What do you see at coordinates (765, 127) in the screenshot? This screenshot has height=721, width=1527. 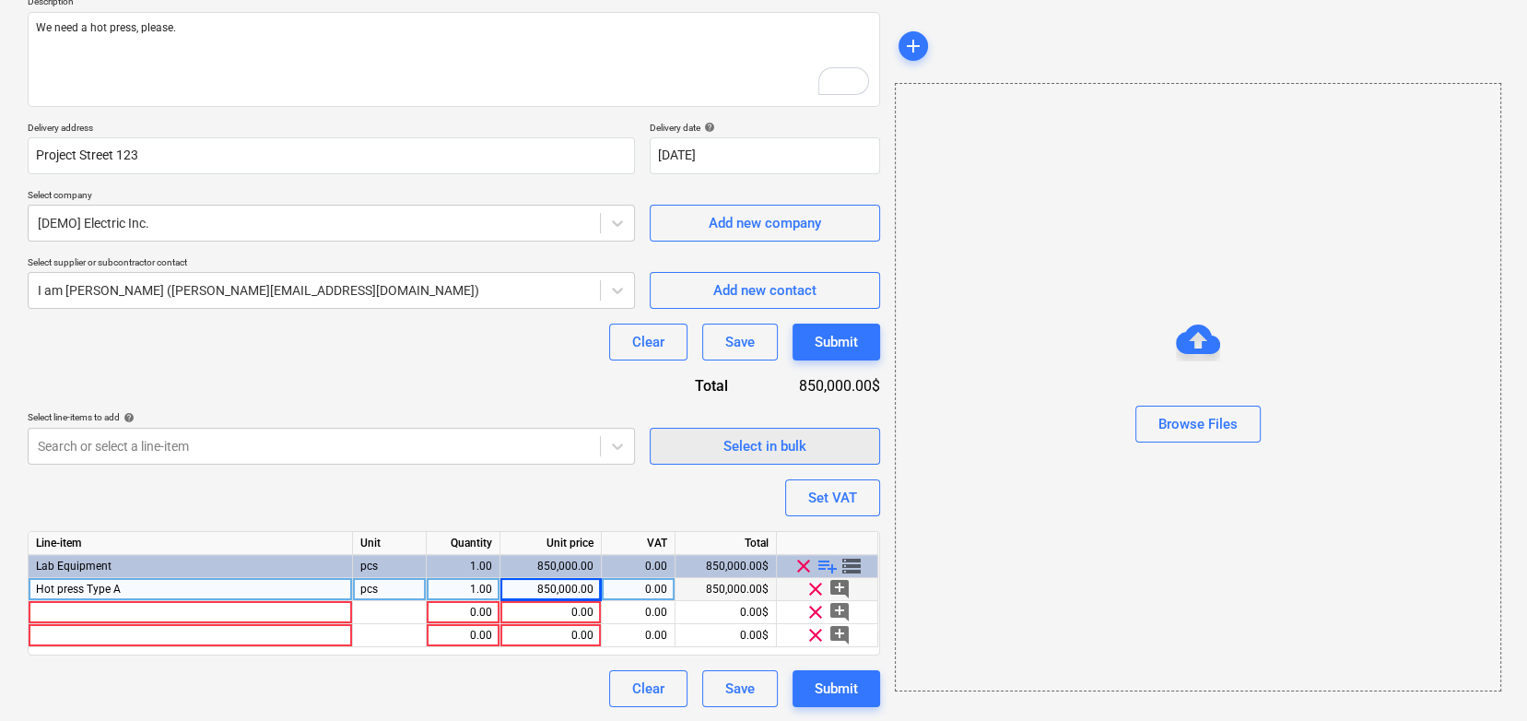 I see `div: Delivery date` at bounding box center [765, 127].